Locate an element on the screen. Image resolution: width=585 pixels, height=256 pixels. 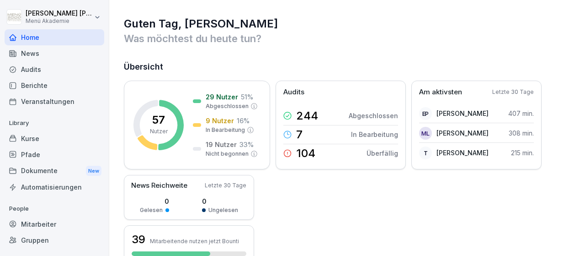
div: Automatisierungen is located at coordinates (54, 186).